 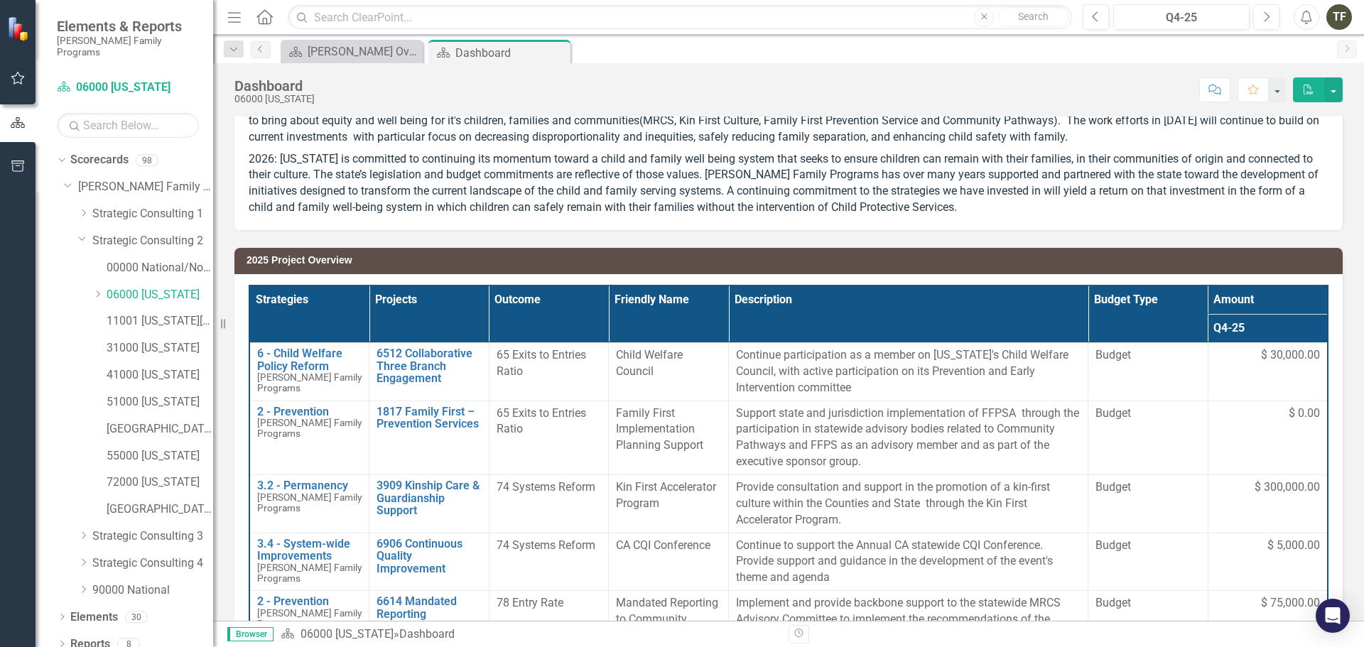 I want to click on span: $ 5,000.00, so click(x=1293, y=545).